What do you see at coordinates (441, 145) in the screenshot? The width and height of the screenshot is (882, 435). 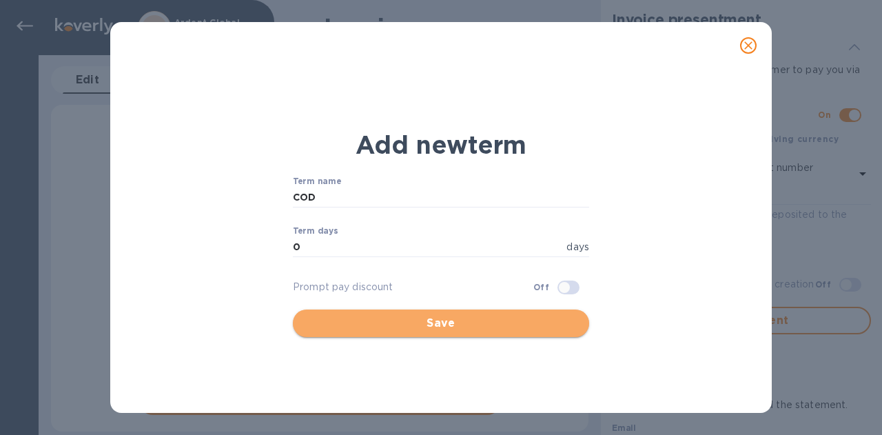 I see `b: Add new term` at bounding box center [441, 145].